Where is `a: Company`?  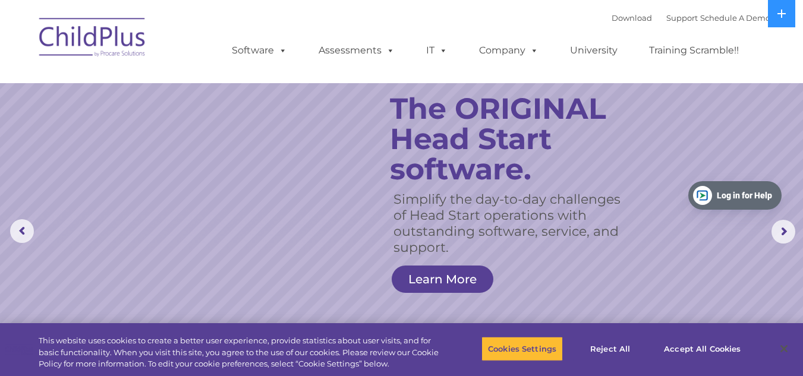
a: Company is located at coordinates (509, 51).